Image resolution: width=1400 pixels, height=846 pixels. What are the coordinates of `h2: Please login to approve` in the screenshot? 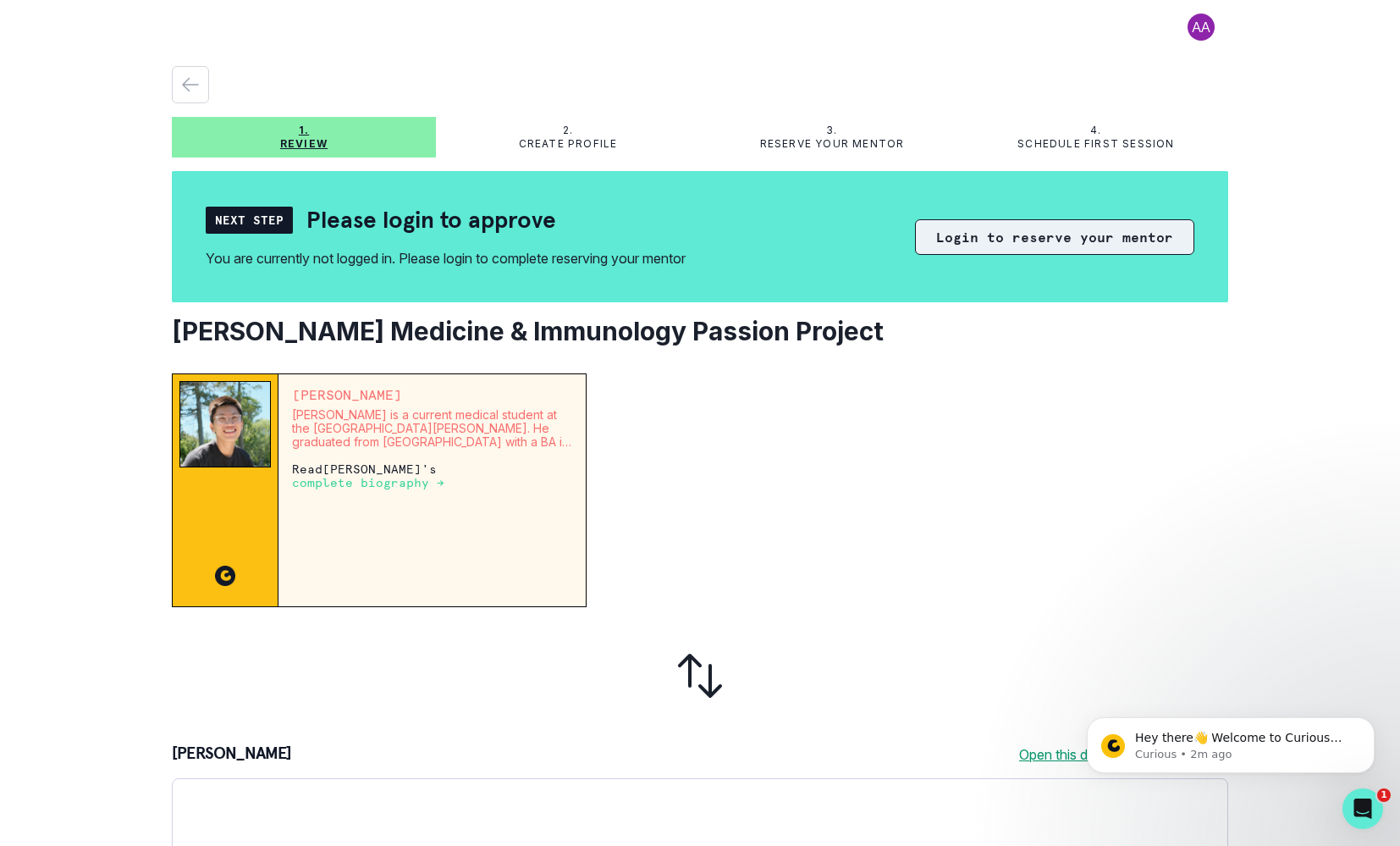 It's located at (431, 219).